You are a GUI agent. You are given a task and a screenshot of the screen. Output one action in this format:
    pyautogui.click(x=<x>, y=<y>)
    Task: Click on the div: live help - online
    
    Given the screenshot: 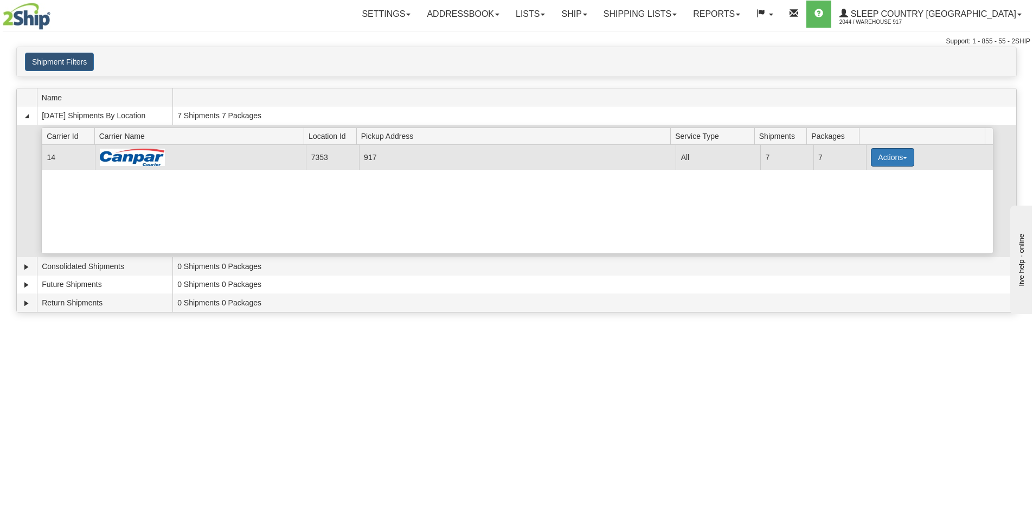 What is the action you would take?
    pyautogui.click(x=54, y=13)
    